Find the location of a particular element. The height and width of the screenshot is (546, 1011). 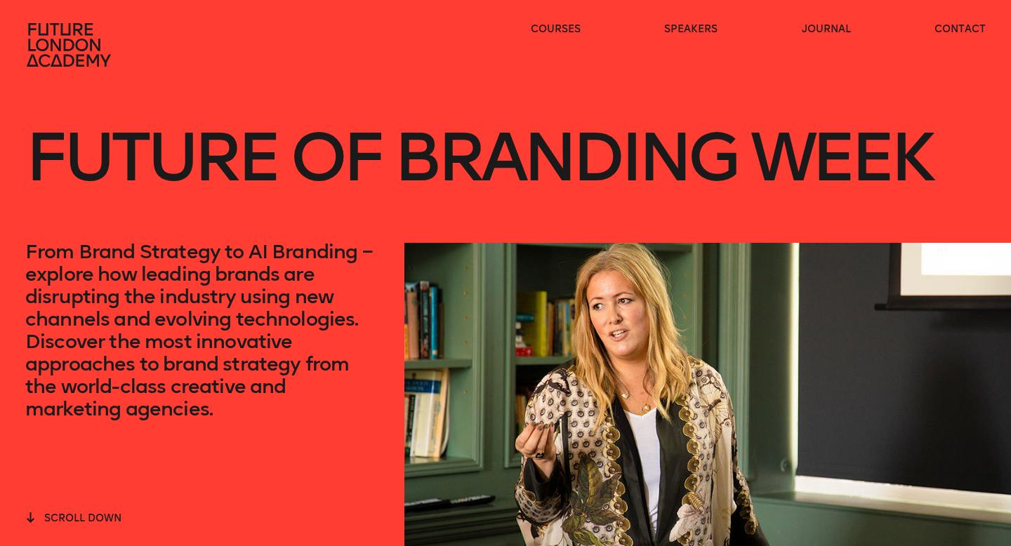

a: journal is located at coordinates (827, 29).